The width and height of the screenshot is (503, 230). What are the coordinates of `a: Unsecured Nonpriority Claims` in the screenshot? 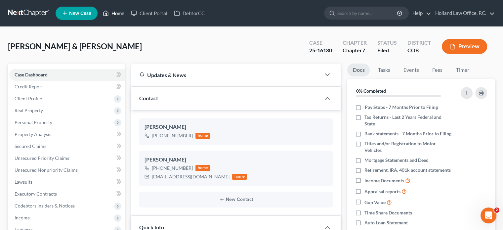 It's located at (67, 170).